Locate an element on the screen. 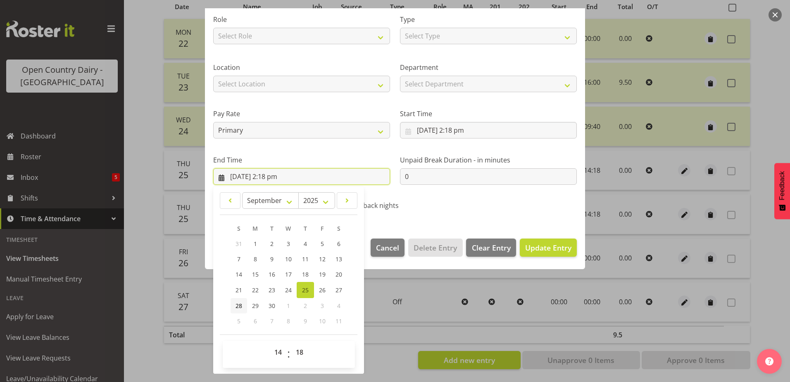  span: 17 is located at coordinates (288, 274).